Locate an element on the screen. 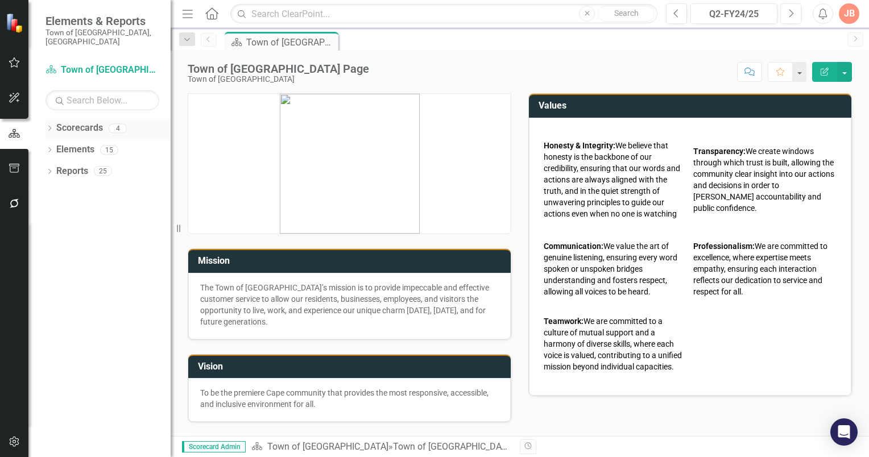 The width and height of the screenshot is (869, 457). span: Scorecard Admin is located at coordinates (214, 447).